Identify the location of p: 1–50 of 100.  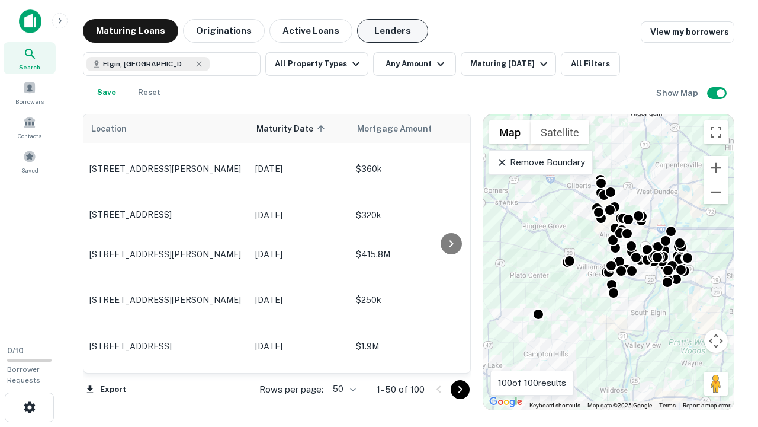
(400, 389).